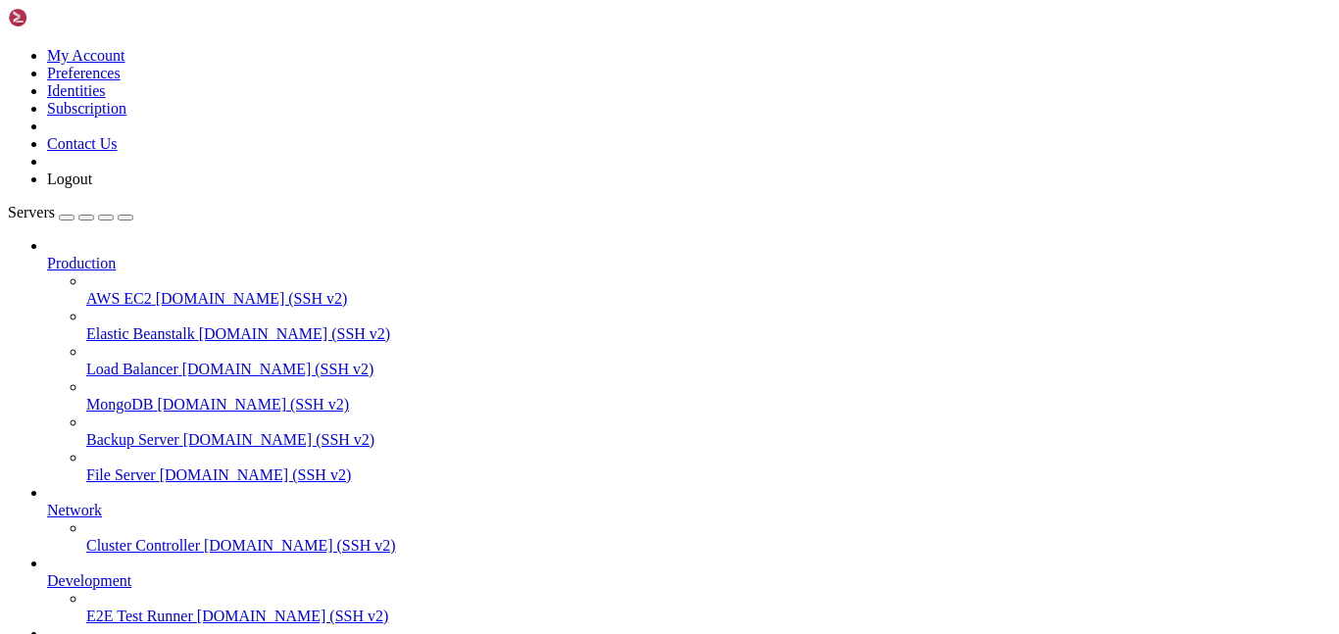 The image size is (1339, 634). Describe the element at coordinates (76, 90) in the screenshot. I see `a: Identities` at that location.